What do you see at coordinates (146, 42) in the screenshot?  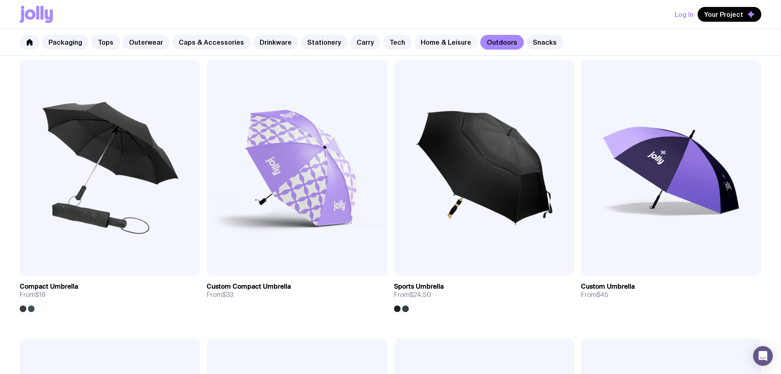 I see `a: Outerwear` at bounding box center [146, 42].